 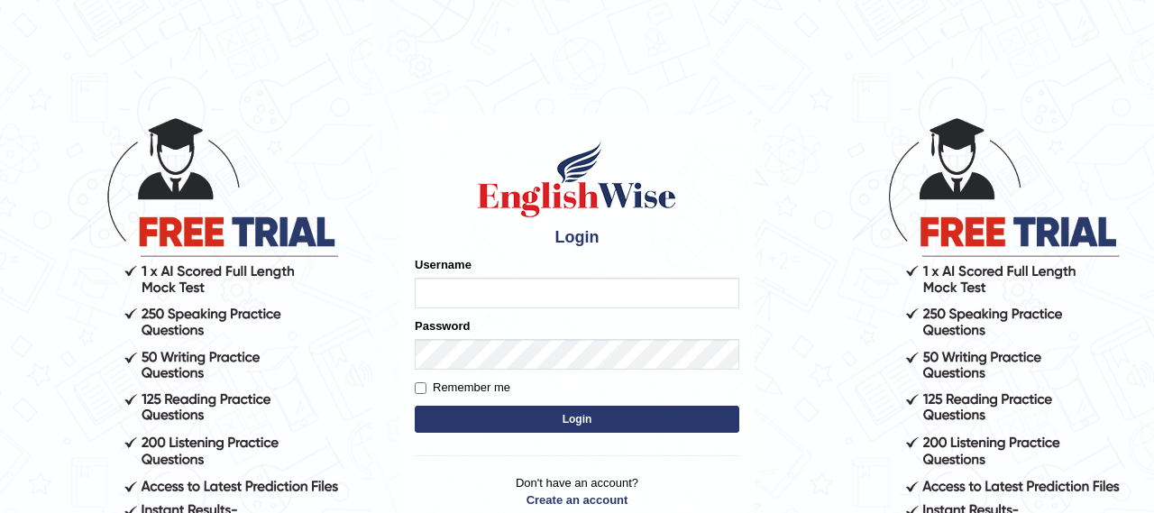 What do you see at coordinates (577, 499) in the screenshot?
I see `a: Create an account` at bounding box center [577, 499].